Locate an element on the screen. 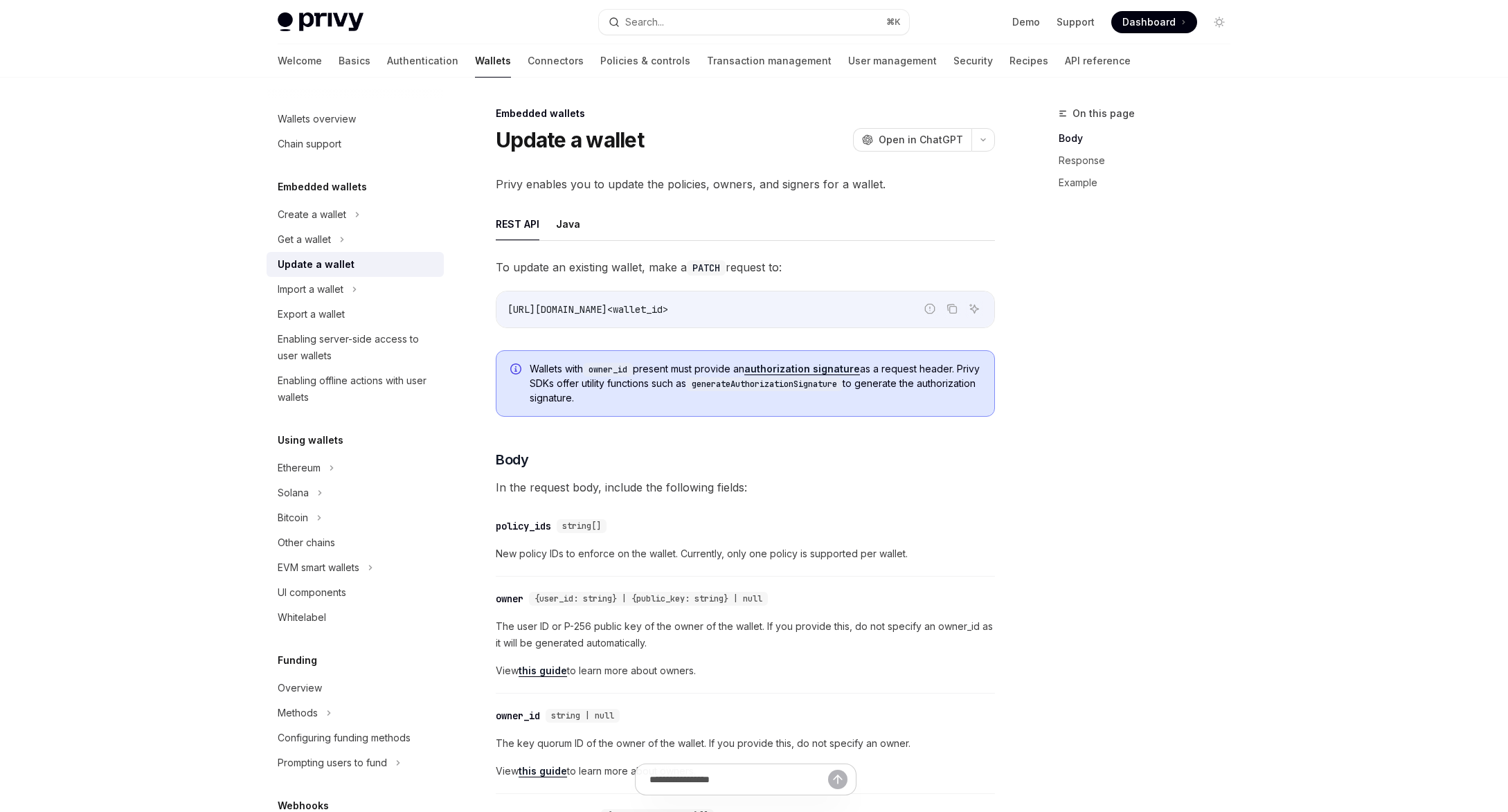 The image size is (1508, 812). div: Other chains is located at coordinates (306, 543).